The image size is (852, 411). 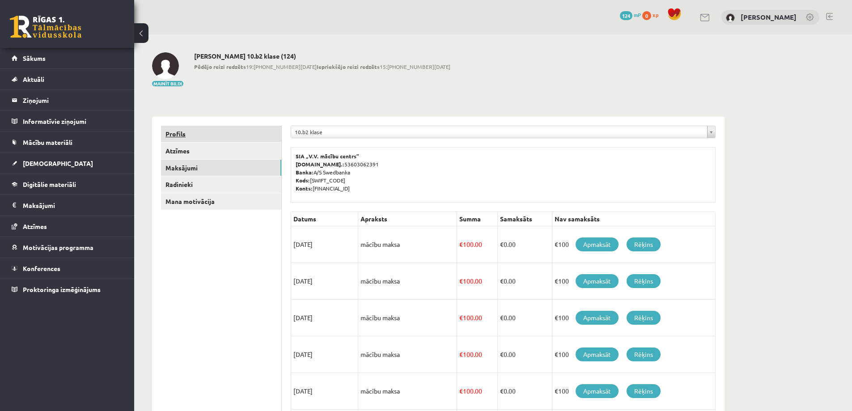 What do you see at coordinates (42, 268) in the screenshot?
I see `span: Konferences` at bounding box center [42, 268].